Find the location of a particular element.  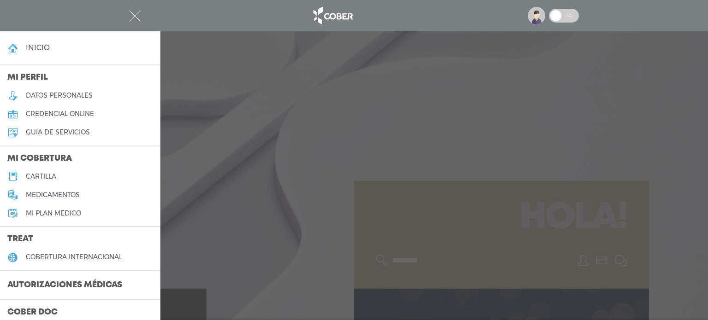

img: profile-placeholder.svg is located at coordinates (537, 16).